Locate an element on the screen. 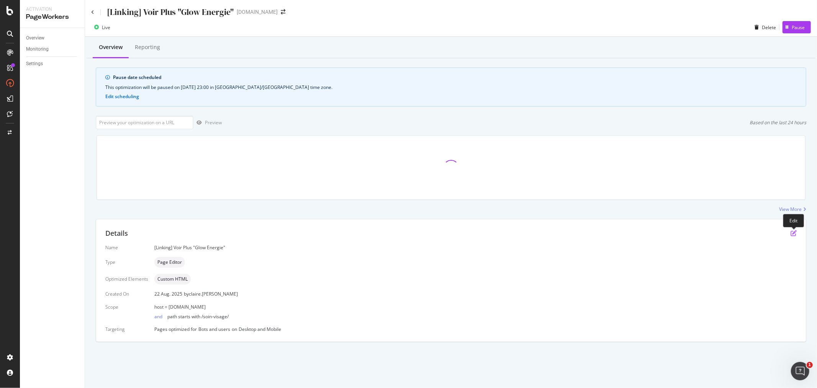 The width and height of the screenshot is (817, 388). div: Delete is located at coordinates (769, 27).